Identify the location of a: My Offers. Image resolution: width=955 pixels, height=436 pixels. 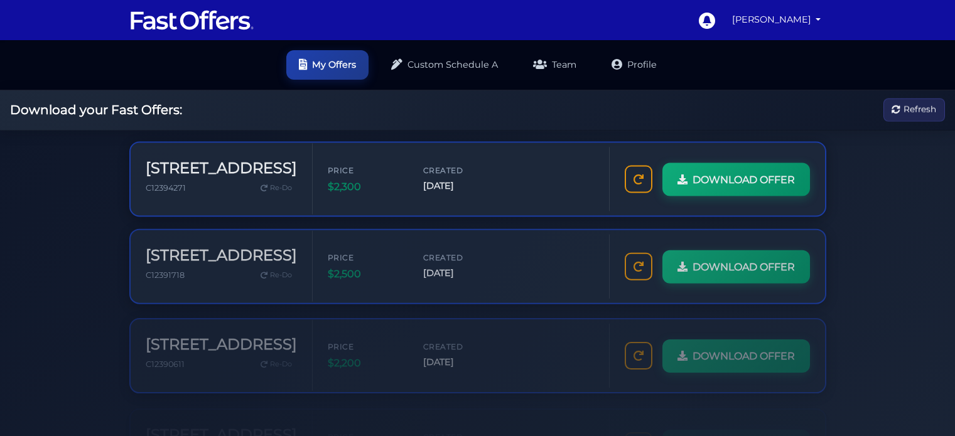
(327, 65).